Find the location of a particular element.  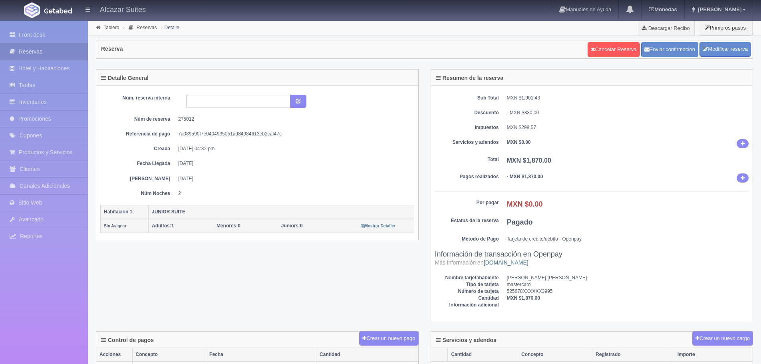

a: Mostrar Detalle is located at coordinates (378, 226).